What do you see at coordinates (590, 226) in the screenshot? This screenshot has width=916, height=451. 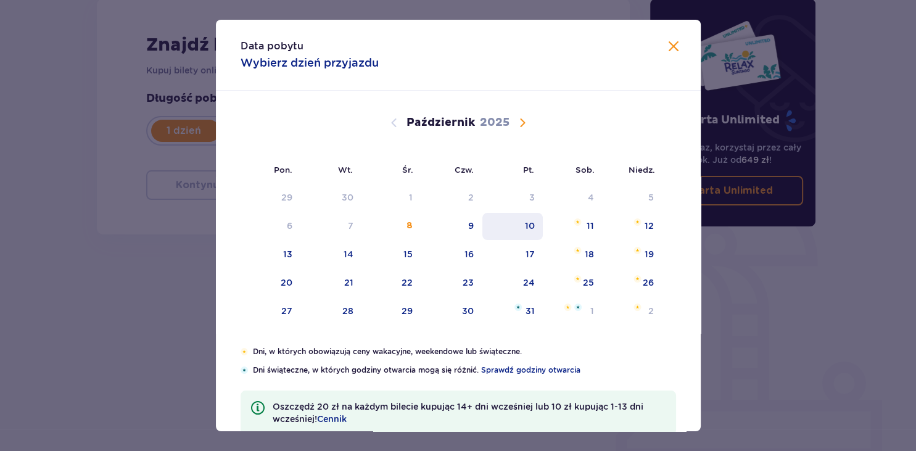 I see `div: 11` at bounding box center [590, 226].